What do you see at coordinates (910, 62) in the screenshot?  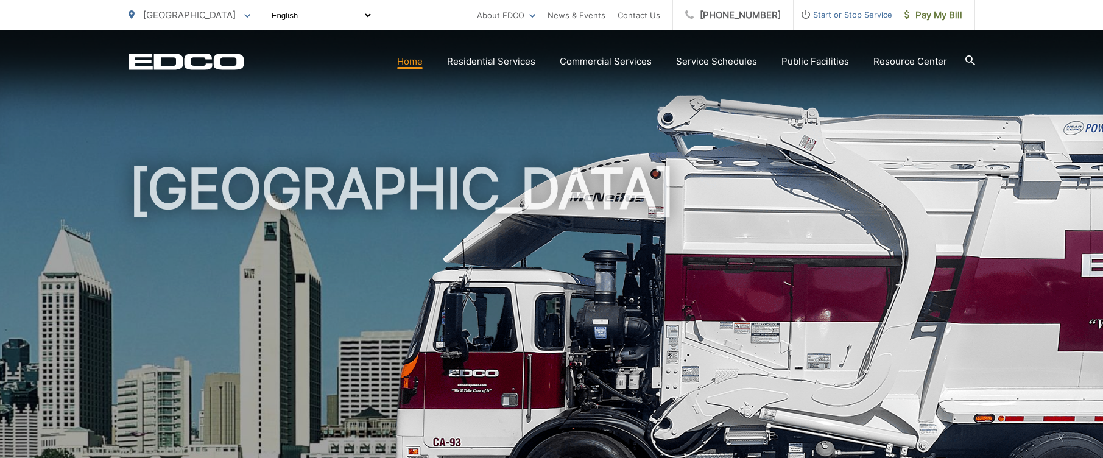 I see `a: Resource Center` at bounding box center [910, 62].